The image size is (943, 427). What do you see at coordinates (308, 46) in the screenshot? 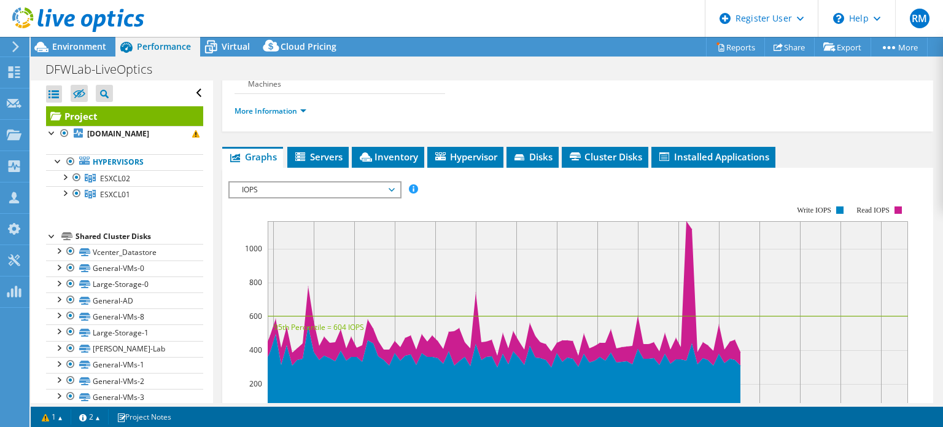
I see `span: Cloud Pricing` at bounding box center [308, 46].